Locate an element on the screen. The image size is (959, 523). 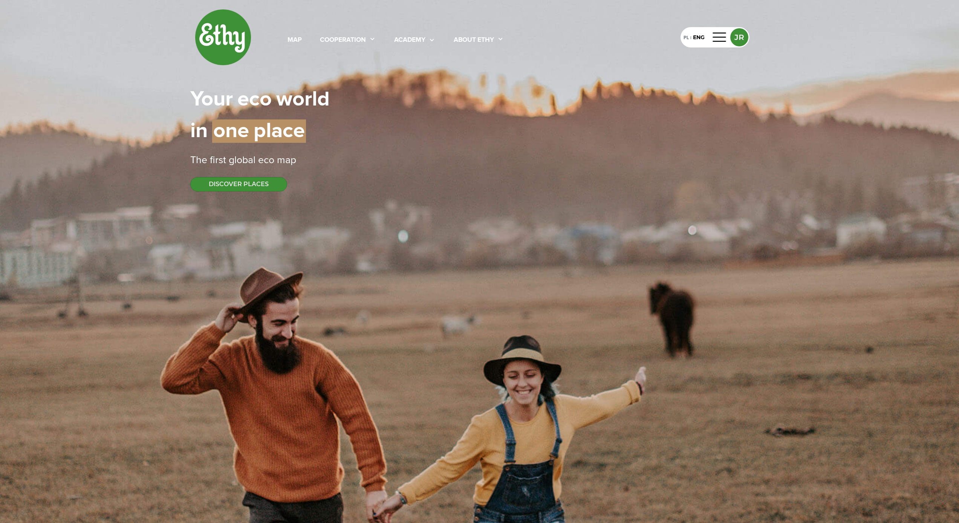
span: eco is located at coordinates (254, 99).